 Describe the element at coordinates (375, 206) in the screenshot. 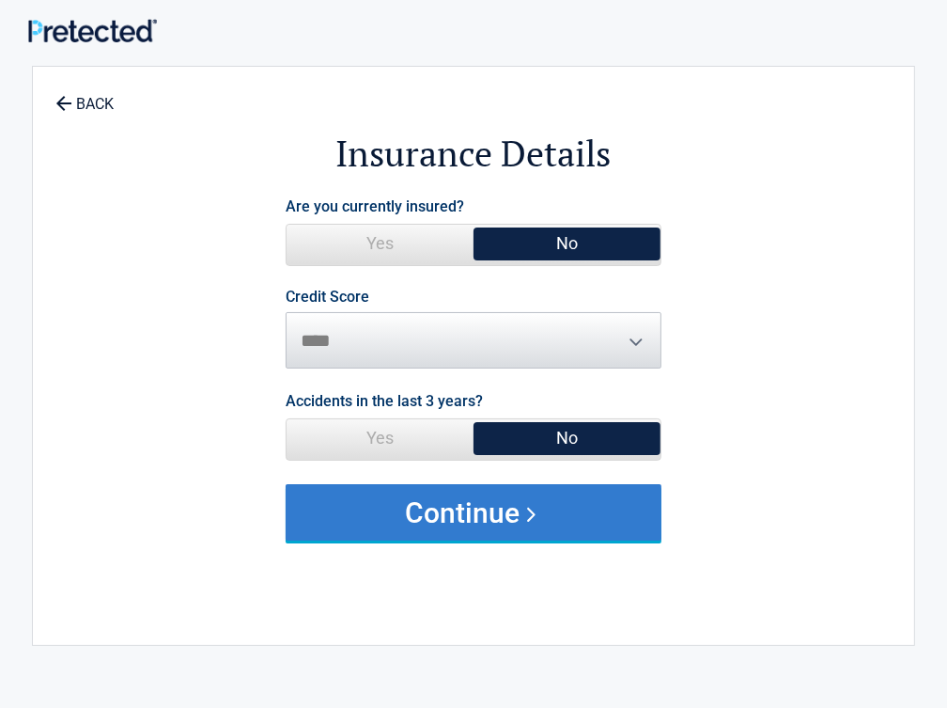

I see `label: Are you currently insured?` at that location.